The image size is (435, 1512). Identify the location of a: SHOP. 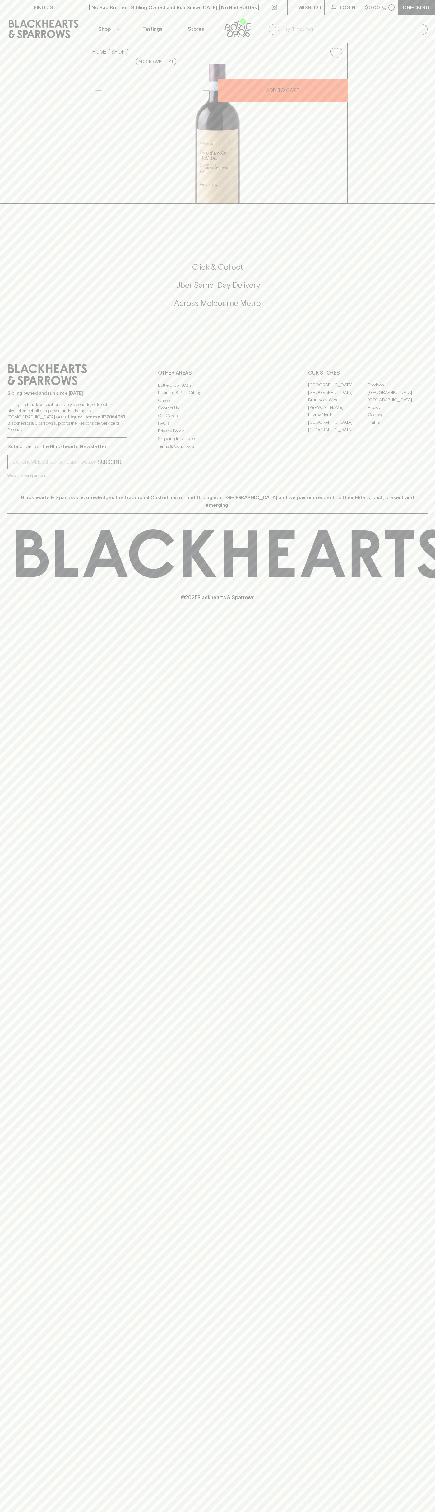
(118, 52).